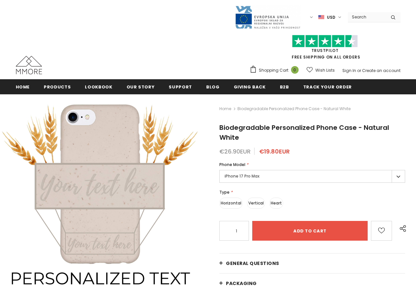  Describe the element at coordinates (350, 70) in the screenshot. I see `a: Sign In` at that location.